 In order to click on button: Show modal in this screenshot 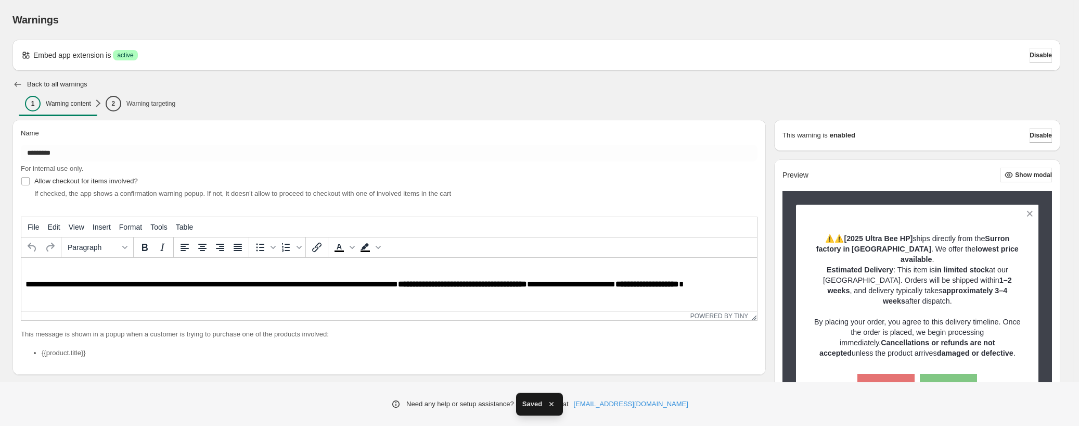, I will do `click(1026, 175)`.